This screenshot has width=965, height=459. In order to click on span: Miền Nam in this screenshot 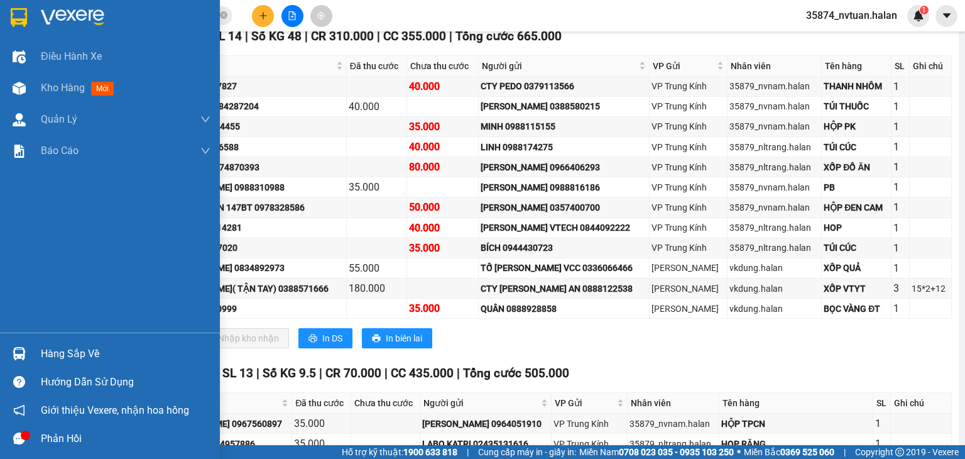, I will do `click(656, 452)`.